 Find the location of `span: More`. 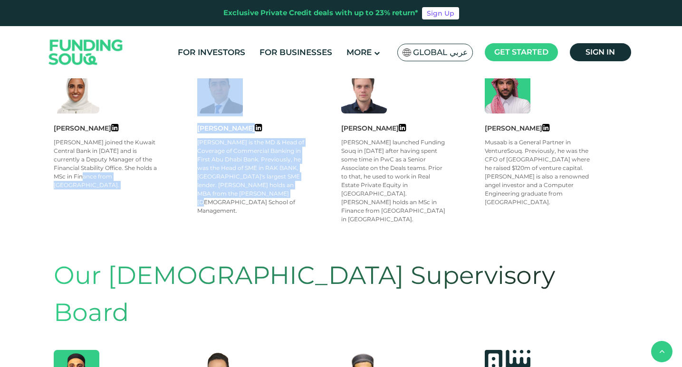

span: More is located at coordinates (359, 52).